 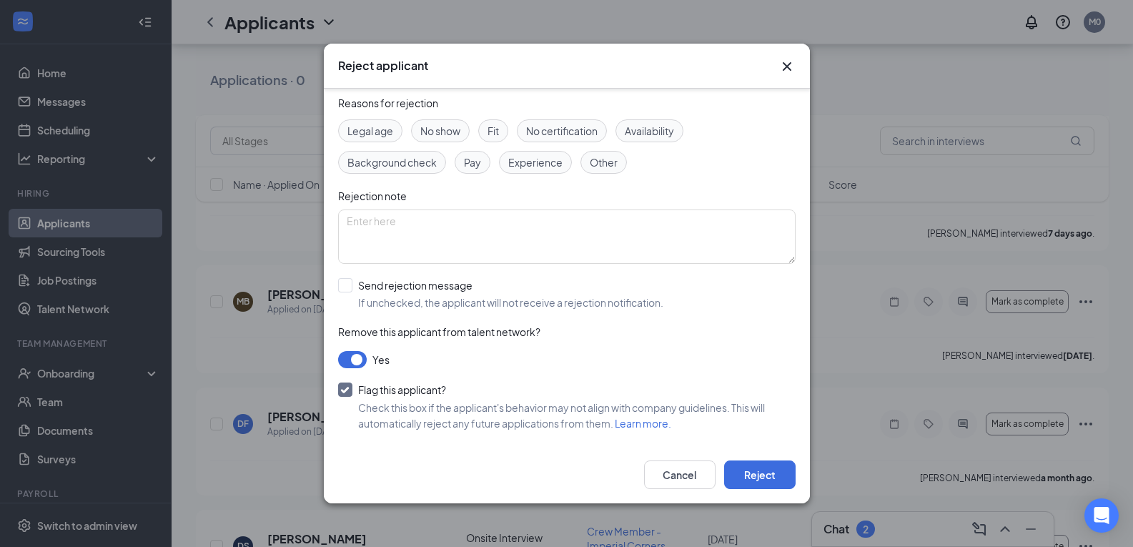 I want to click on span: No certification, so click(x=562, y=131).